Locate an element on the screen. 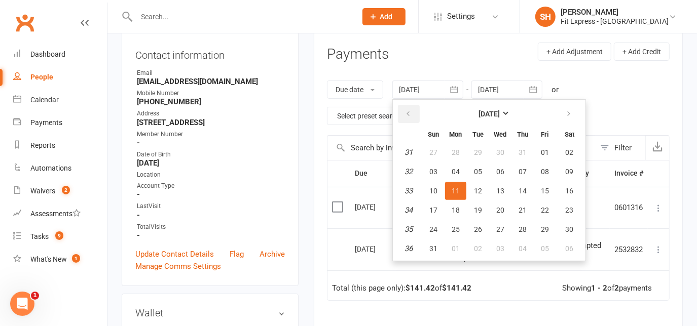 Image resolution: width=697 pixels, height=326 pixels. input: Search... is located at coordinates (241, 17).